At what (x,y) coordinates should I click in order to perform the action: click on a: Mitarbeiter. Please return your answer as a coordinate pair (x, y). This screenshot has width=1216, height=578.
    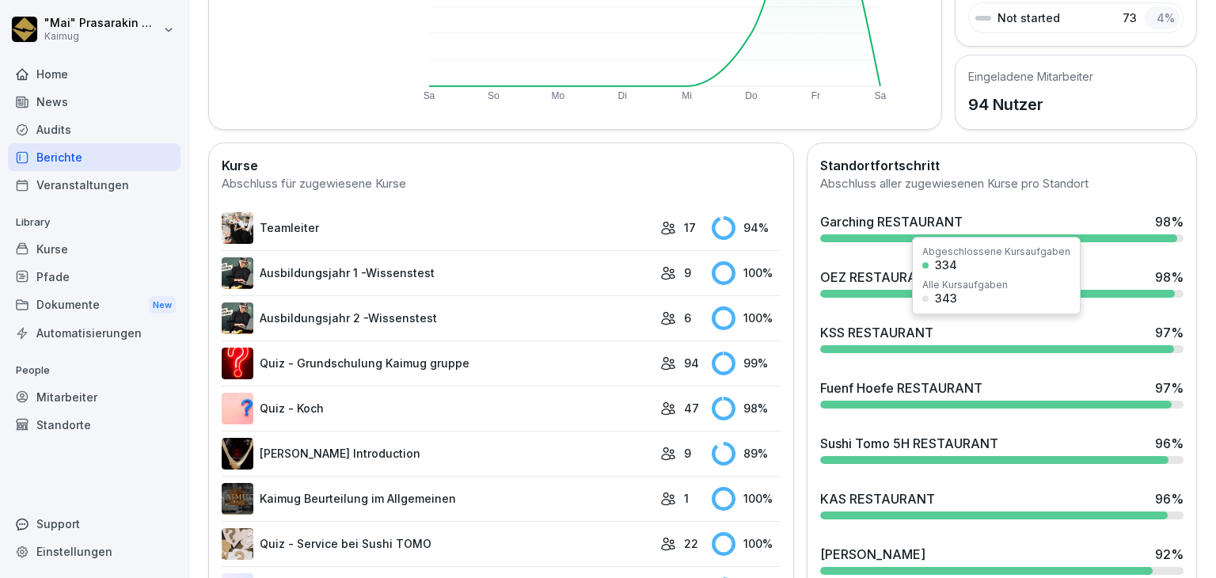
    Looking at the image, I should click on (94, 396).